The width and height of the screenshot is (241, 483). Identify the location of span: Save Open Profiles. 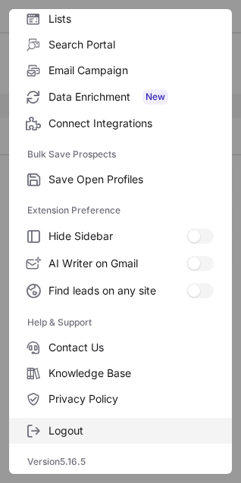
(131, 179).